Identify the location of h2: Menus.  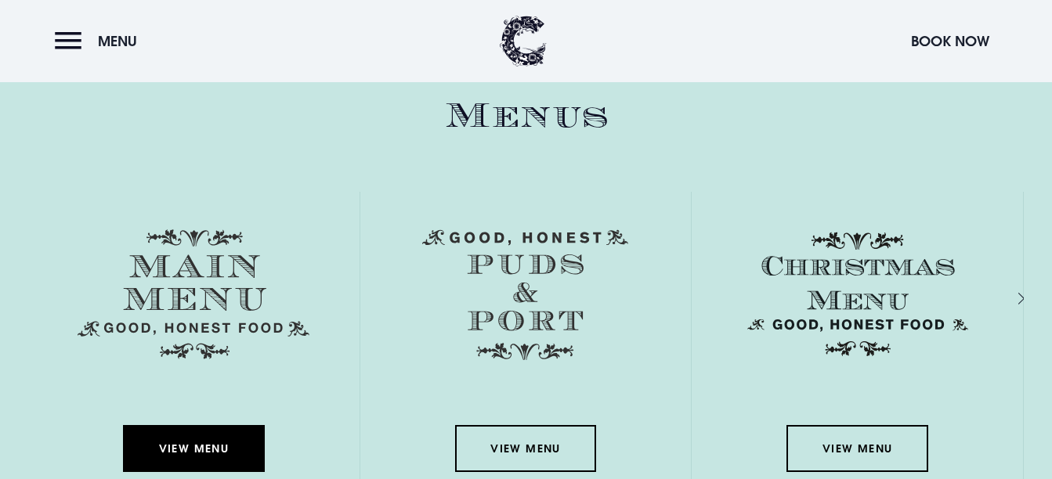
(525, 116).